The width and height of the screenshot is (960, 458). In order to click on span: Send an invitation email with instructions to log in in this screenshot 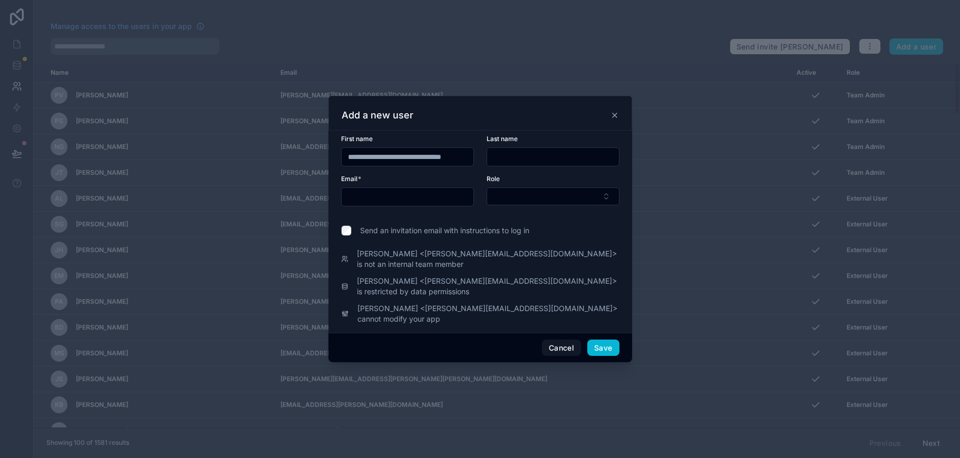, I will do `click(444, 231)`.